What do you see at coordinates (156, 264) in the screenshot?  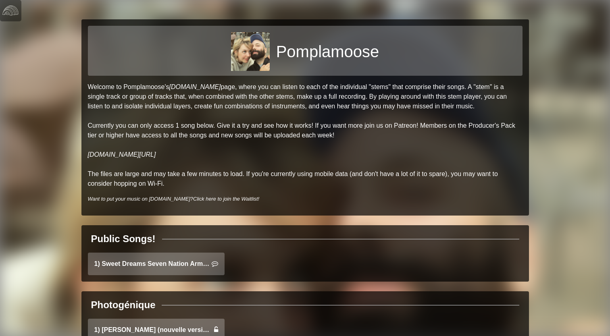 I see `a: 1) Sweet Dreams Seven Nation Army Mashup` at bounding box center [156, 264].